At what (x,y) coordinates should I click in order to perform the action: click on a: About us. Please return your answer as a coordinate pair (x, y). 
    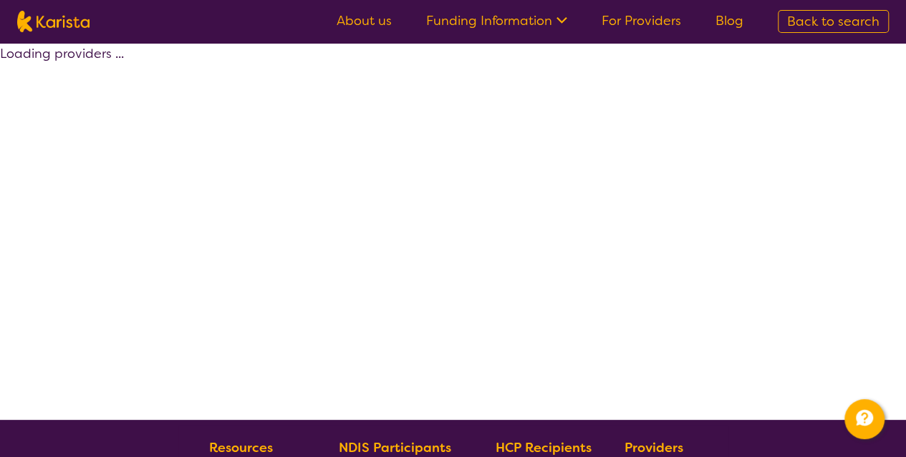
    Looking at the image, I should click on (364, 21).